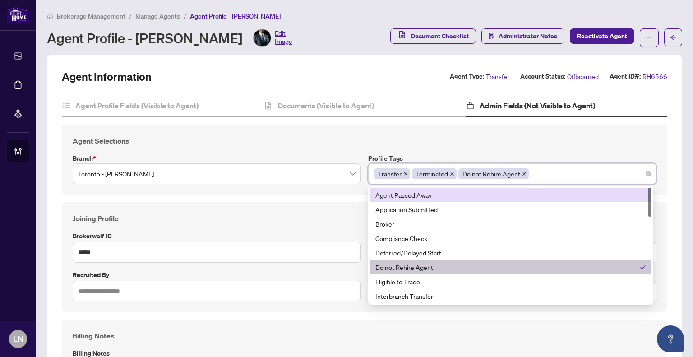 This screenshot has height=357, width=693. Describe the element at coordinates (157, 16) in the screenshot. I see `span: Manage Agents` at that location.